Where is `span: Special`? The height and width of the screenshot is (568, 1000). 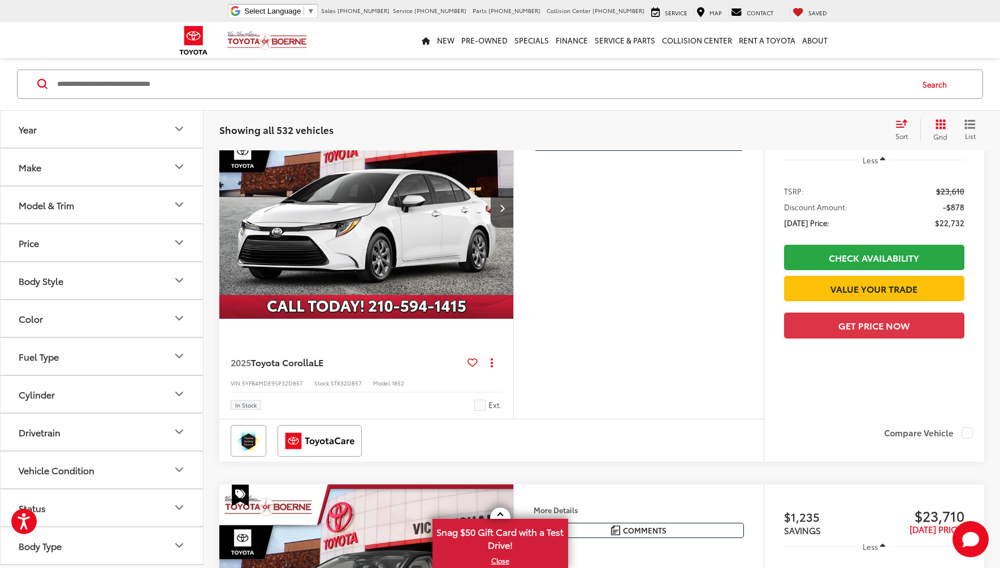 span: Special is located at coordinates (240, 495).